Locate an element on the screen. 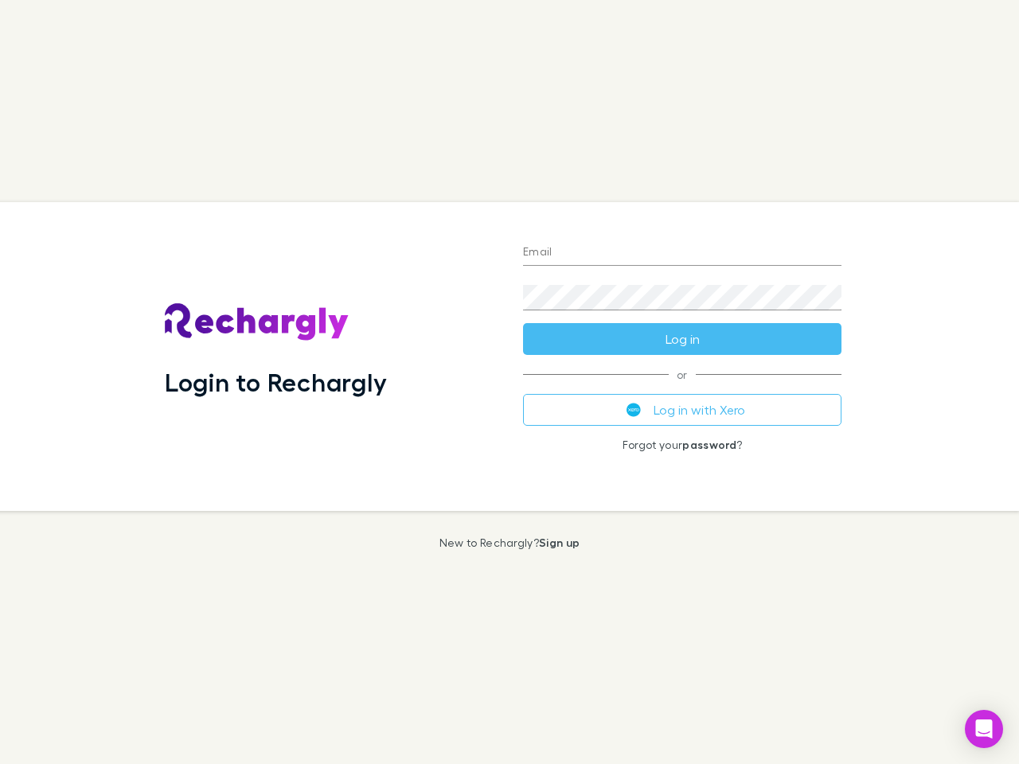 This screenshot has width=1019, height=764. span: or is located at coordinates (682, 374).